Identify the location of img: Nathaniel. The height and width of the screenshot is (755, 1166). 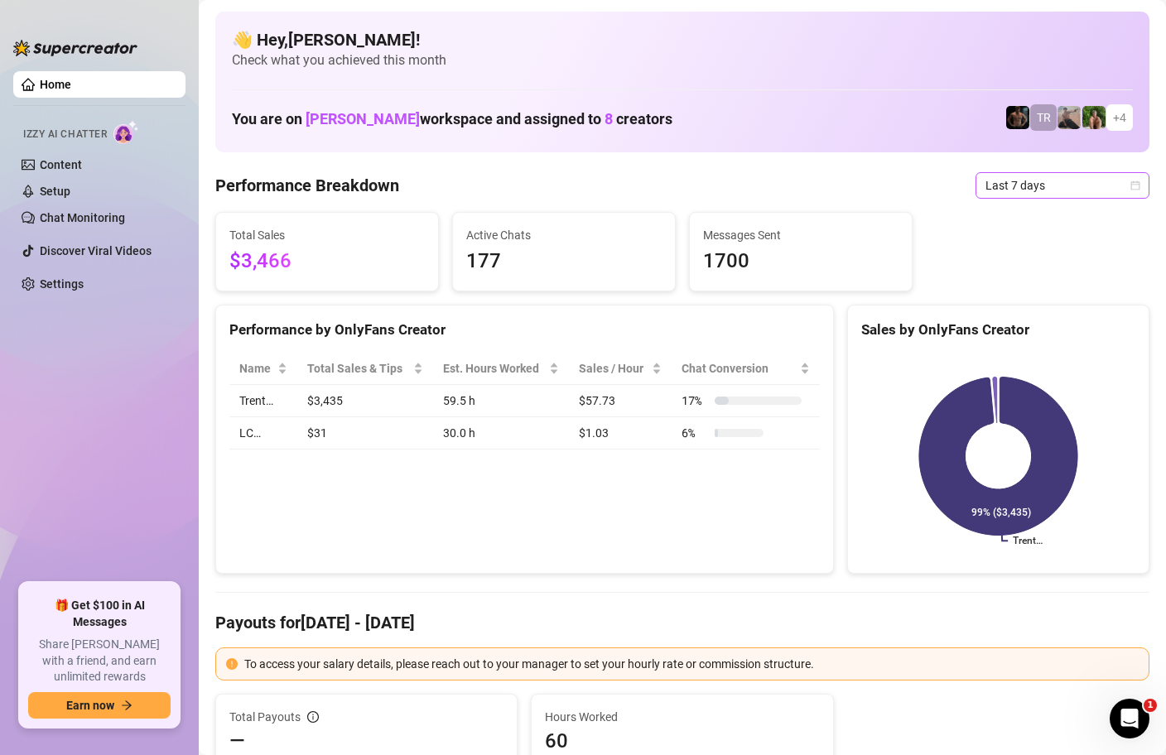
(1094, 118).